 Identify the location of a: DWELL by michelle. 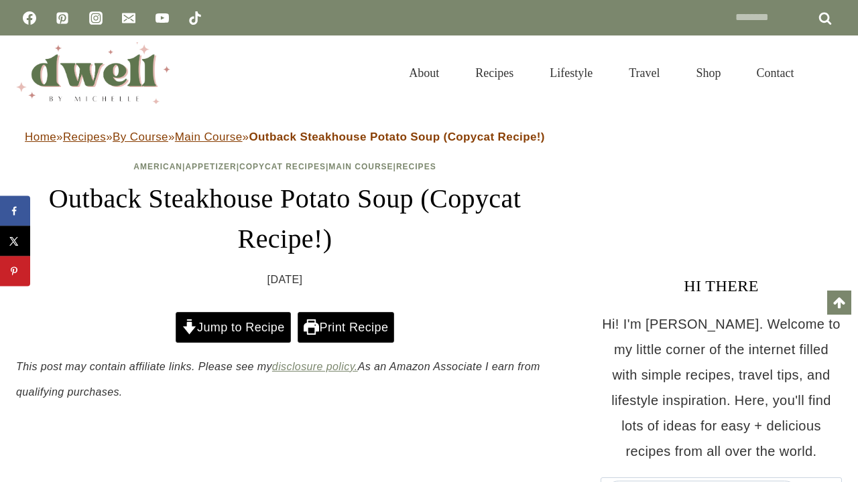
(93, 73).